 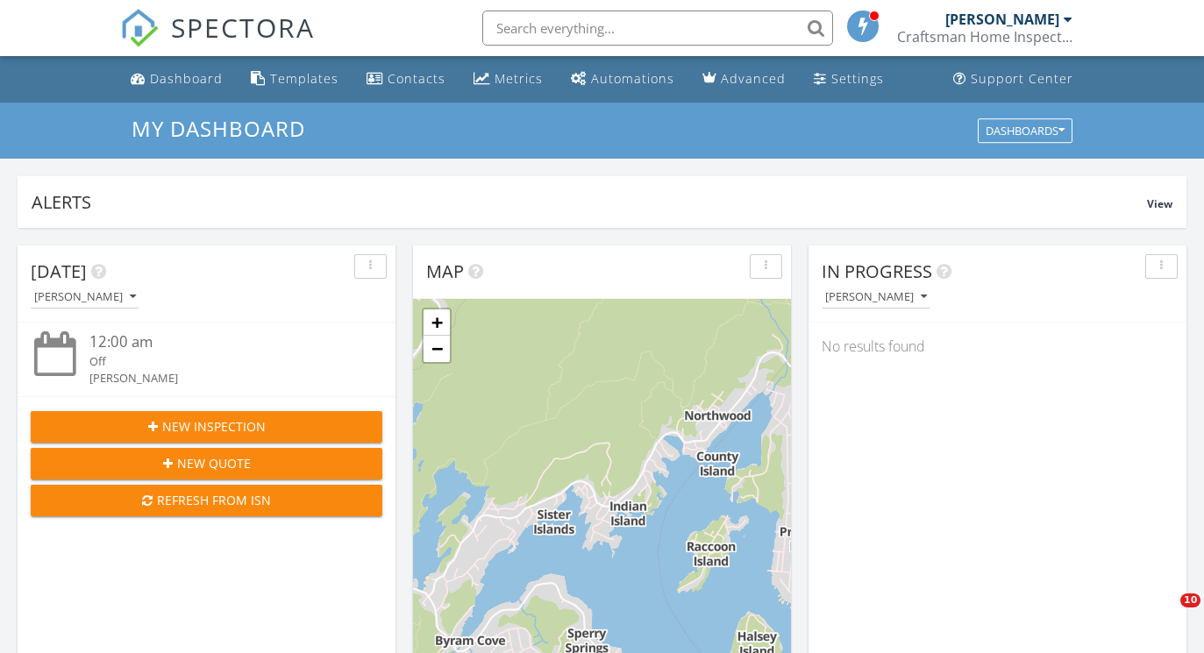 What do you see at coordinates (206, 427) in the screenshot?
I see `button: New Inspection` at bounding box center [206, 427].